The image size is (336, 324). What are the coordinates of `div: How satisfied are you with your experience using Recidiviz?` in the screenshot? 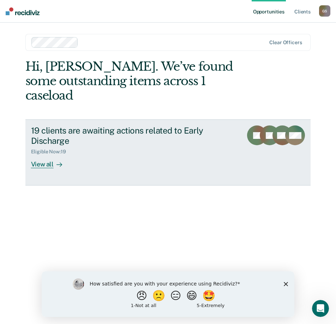 It's located at (130, 12).